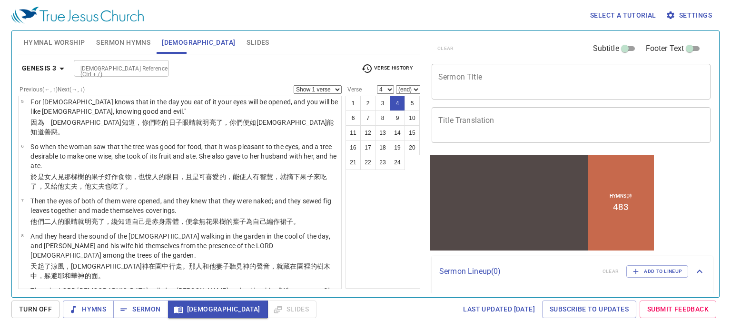 Image resolution: width=731 pixels, height=331 pixels. I want to click on button: 1, so click(353, 103).